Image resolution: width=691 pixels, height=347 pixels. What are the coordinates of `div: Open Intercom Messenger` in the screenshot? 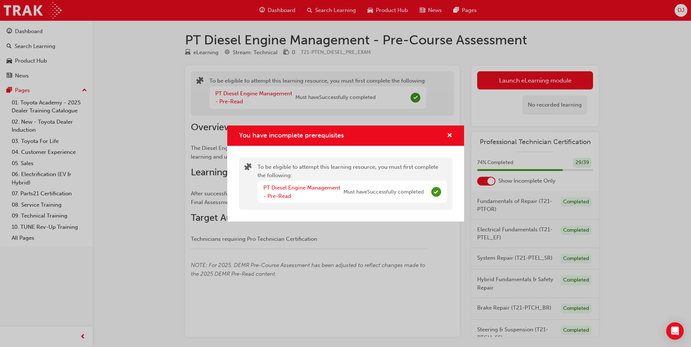 It's located at (675, 331).